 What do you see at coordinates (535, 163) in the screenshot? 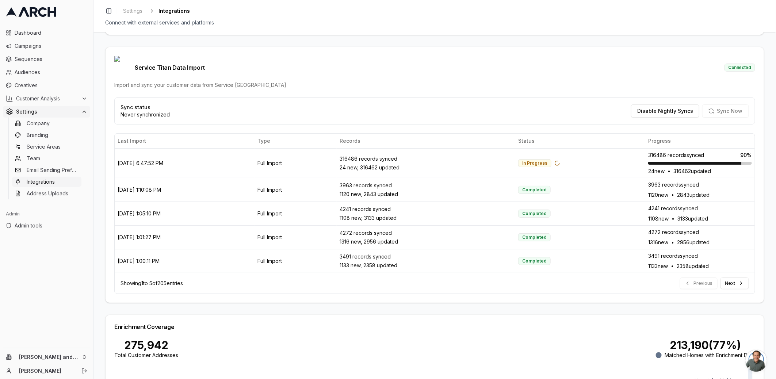
I see `div: In Progress` at bounding box center [535, 163].